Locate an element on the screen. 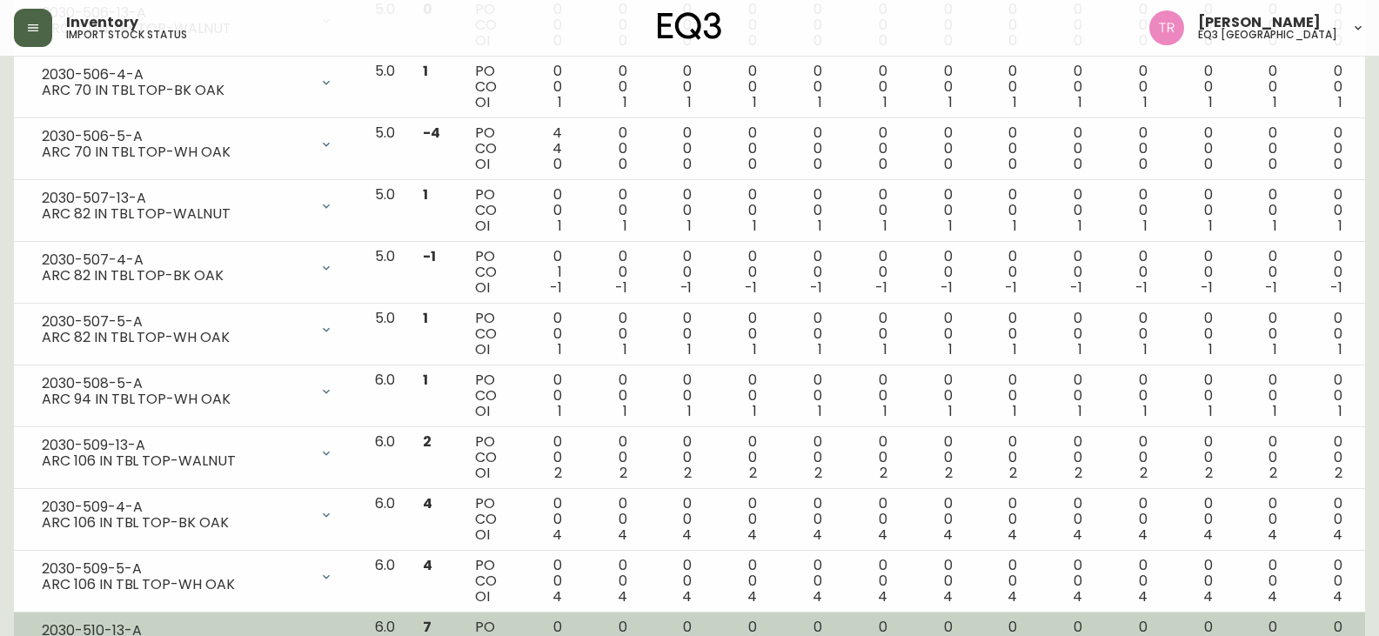  span: Inventory is located at coordinates (102, 23).